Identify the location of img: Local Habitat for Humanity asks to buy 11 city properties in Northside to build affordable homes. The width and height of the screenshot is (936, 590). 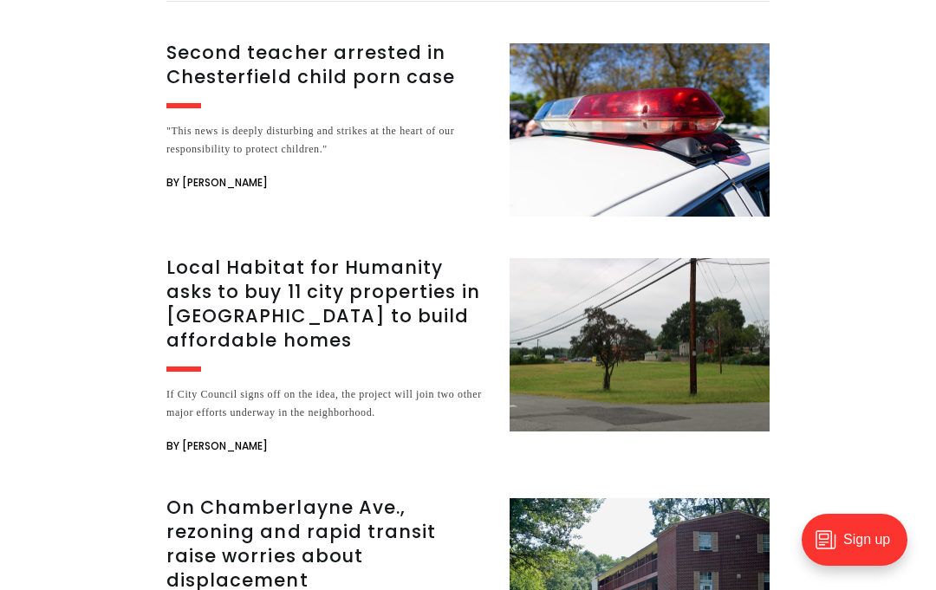
(640, 345).